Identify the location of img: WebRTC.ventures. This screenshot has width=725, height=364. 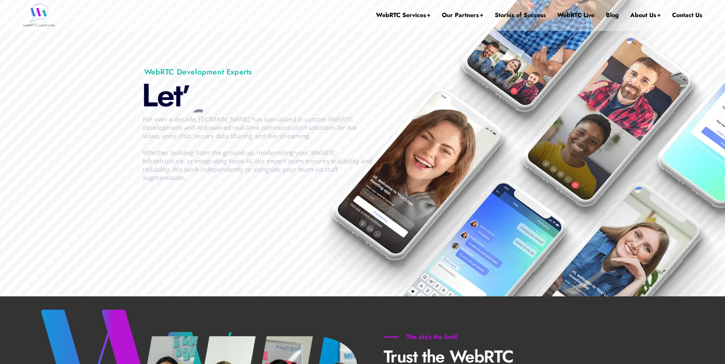
(39, 15).